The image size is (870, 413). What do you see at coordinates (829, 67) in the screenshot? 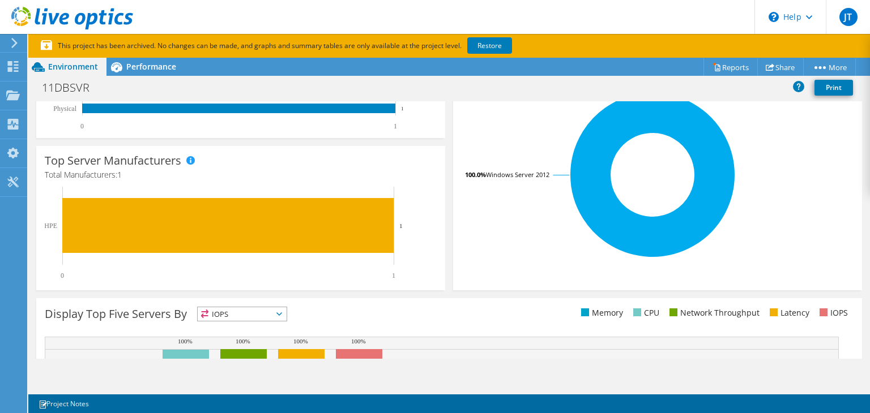
I see `a: More` at bounding box center [829, 67].